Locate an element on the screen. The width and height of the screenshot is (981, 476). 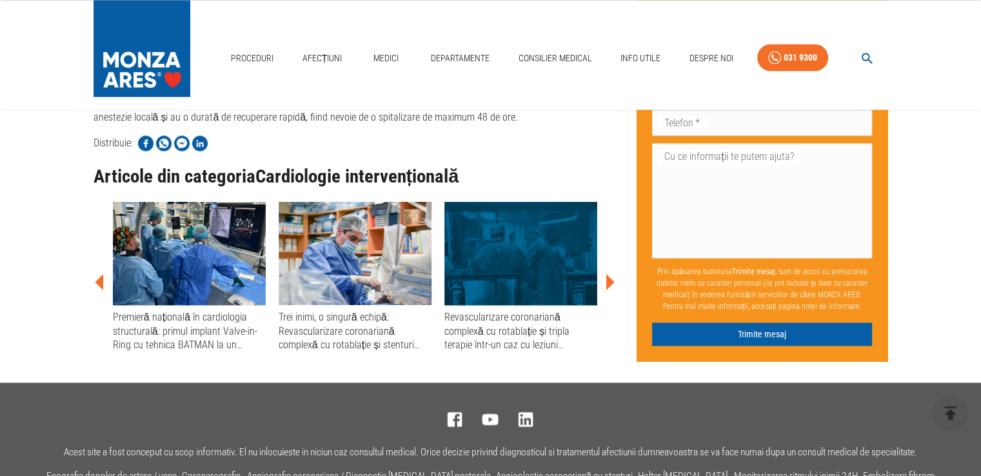
a: Revascularizare coronariană complexă cu rotablație și tripla terapie într-un caz cu leziuni trico... is located at coordinates (520, 277).